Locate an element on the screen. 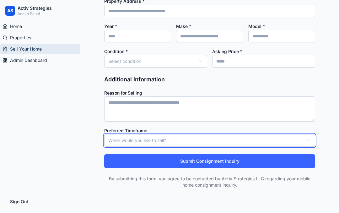  span: Properties is located at coordinates (20, 38).